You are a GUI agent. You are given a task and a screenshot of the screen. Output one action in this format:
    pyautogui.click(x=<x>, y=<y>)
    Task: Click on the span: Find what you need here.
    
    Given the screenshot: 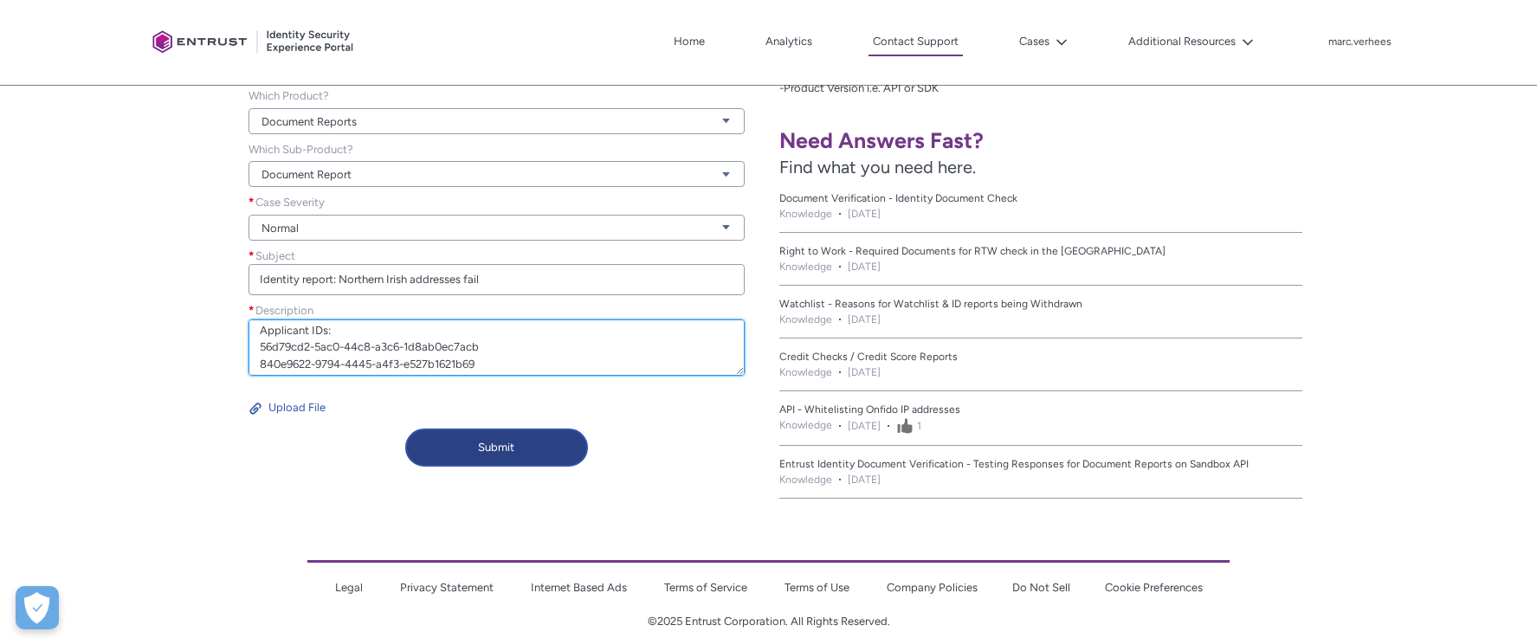 What is the action you would take?
    pyautogui.click(x=877, y=167)
    